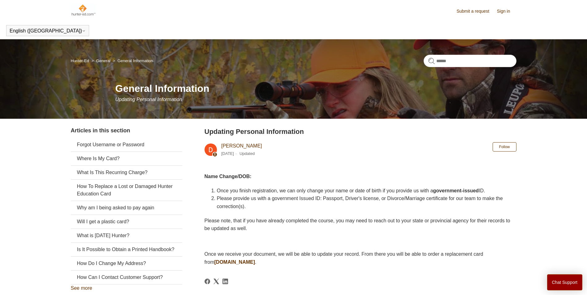  Describe the element at coordinates (207, 282) in the screenshot. I see `a: Facebook` at that location.